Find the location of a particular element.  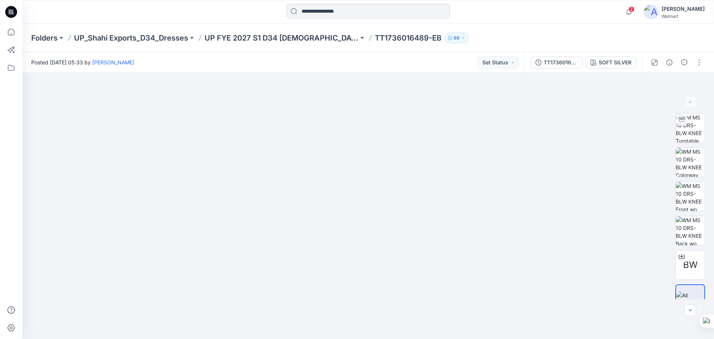

img: WM MS 10 DRS-BLW KNEE Colorway wo Avatar is located at coordinates (690, 162).